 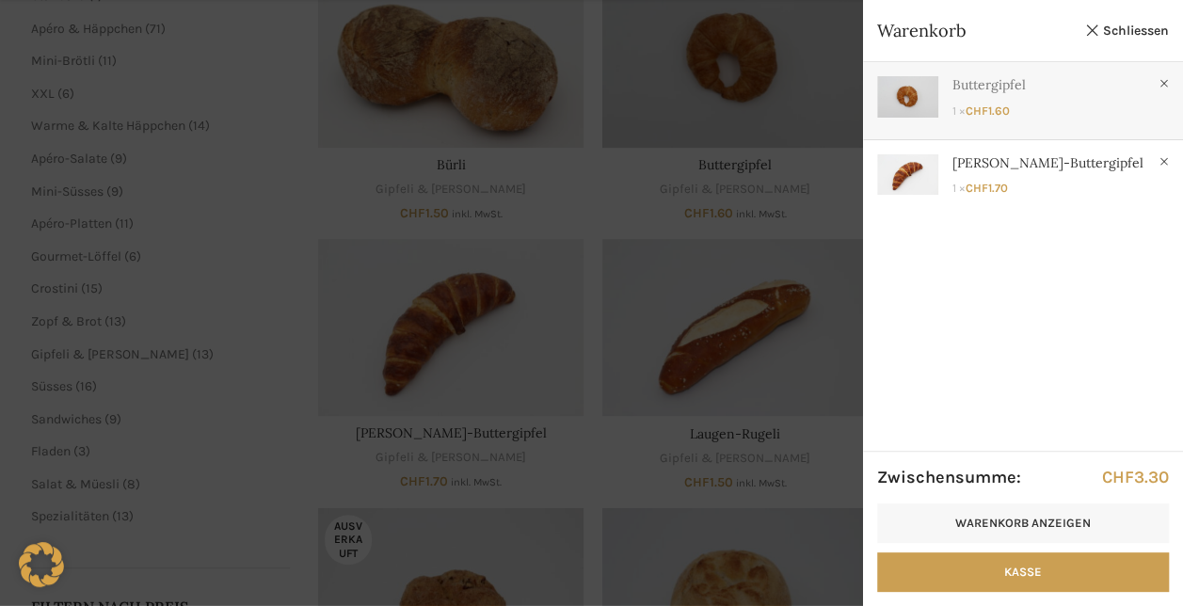 I want to click on strong: Zwischensumme:, so click(x=949, y=477).